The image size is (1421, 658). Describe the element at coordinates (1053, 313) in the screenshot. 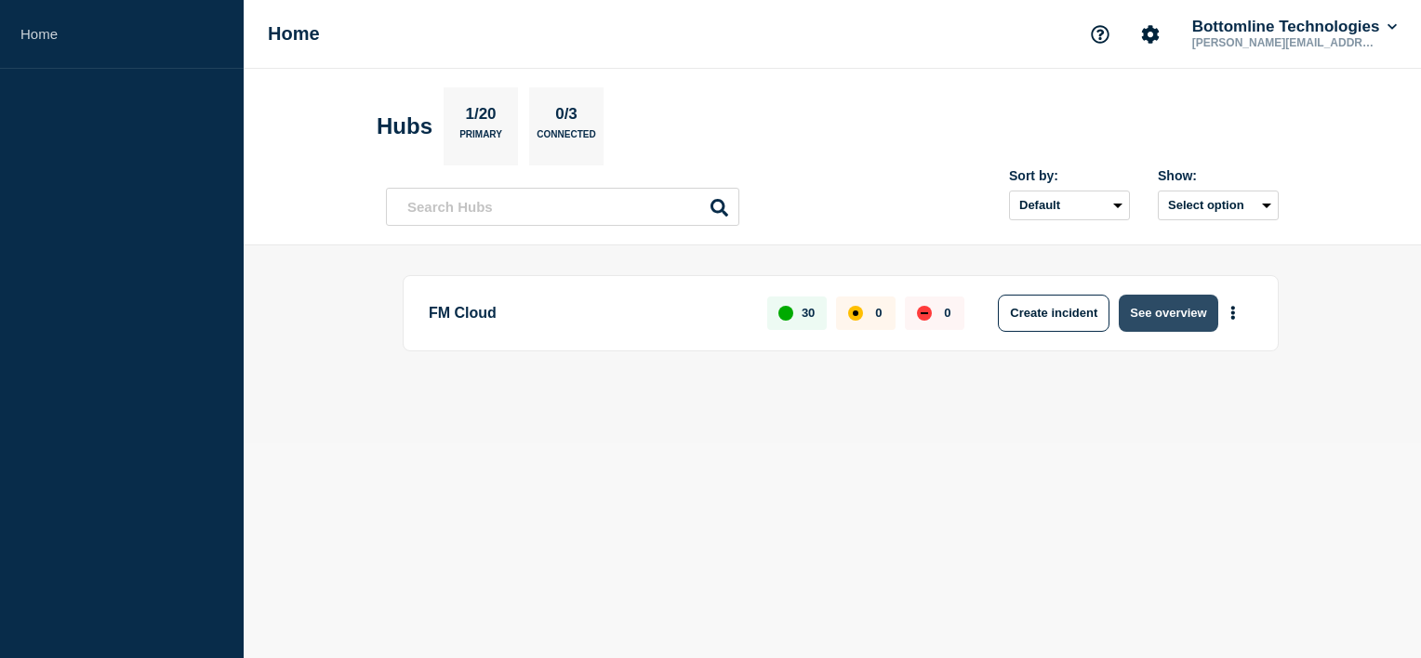

I see `button: Create incident` at that location.